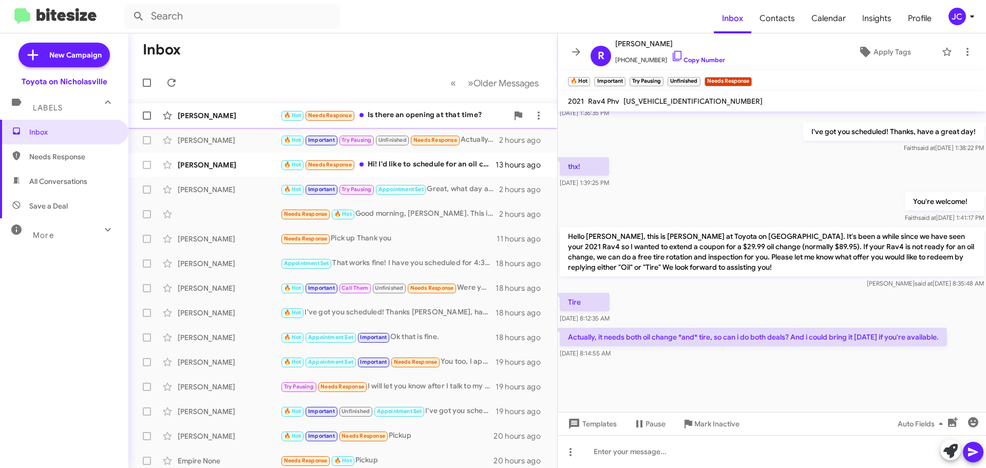 This screenshot has height=468, width=986. What do you see at coordinates (829, 18) in the screenshot?
I see `span: Calendar` at bounding box center [829, 18].